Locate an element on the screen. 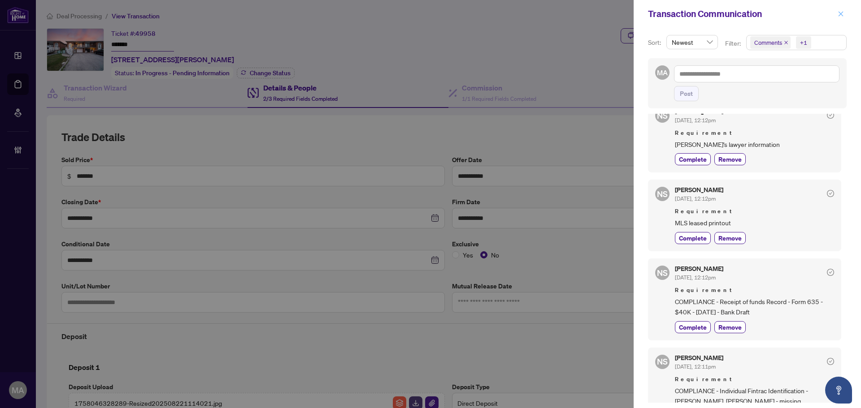 This screenshot has width=861, height=408. span: MLS leased printout is located at coordinates (754, 223).